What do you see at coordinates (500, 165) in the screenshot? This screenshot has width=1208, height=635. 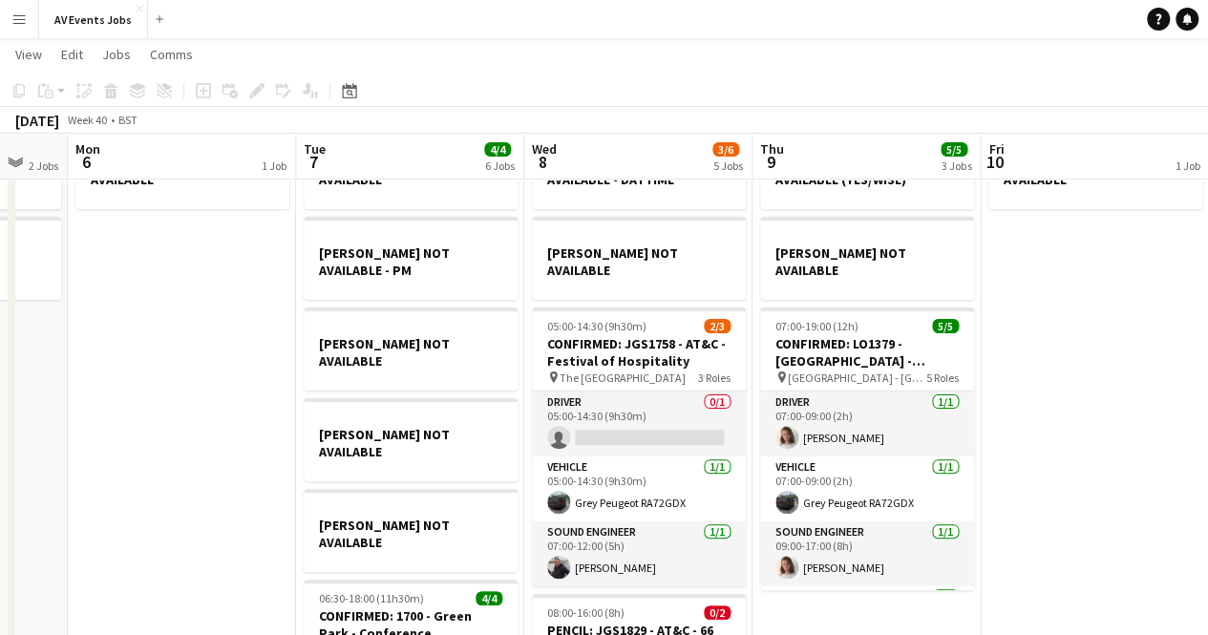 I see `div: 6 Jobs` at bounding box center [500, 165].